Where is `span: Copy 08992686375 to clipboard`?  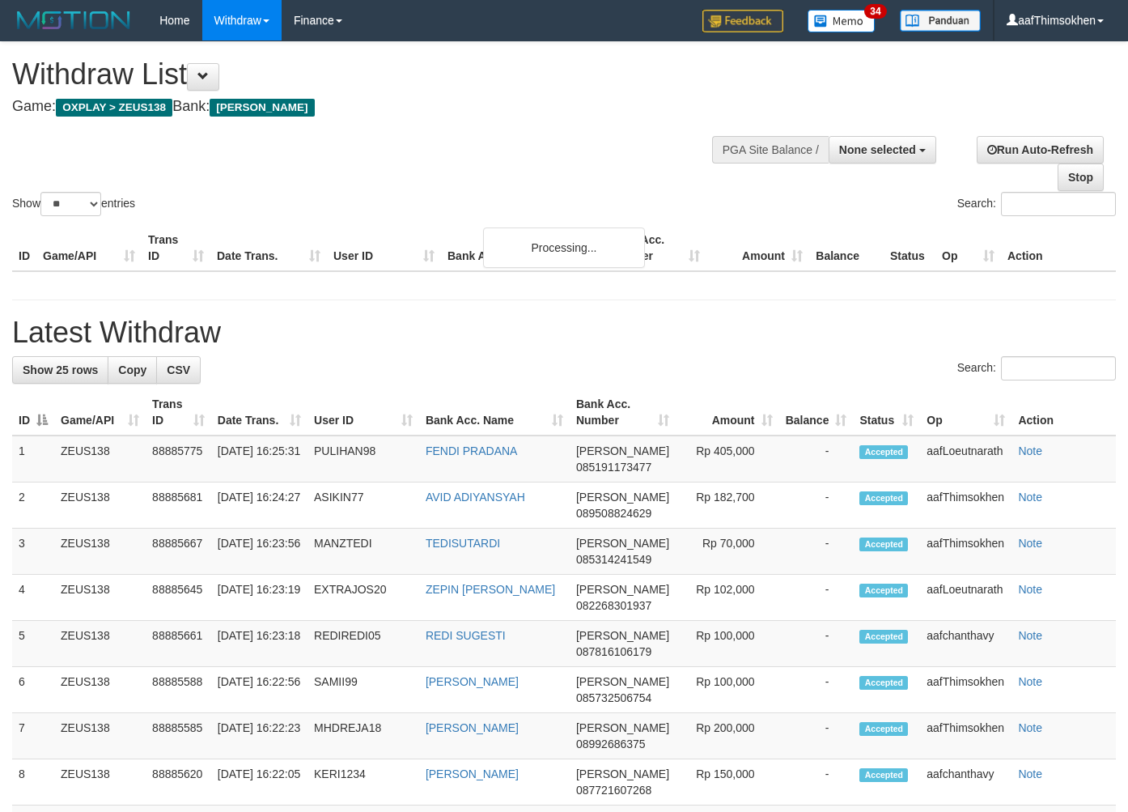 span: Copy 08992686375 to clipboard is located at coordinates (611, 744).